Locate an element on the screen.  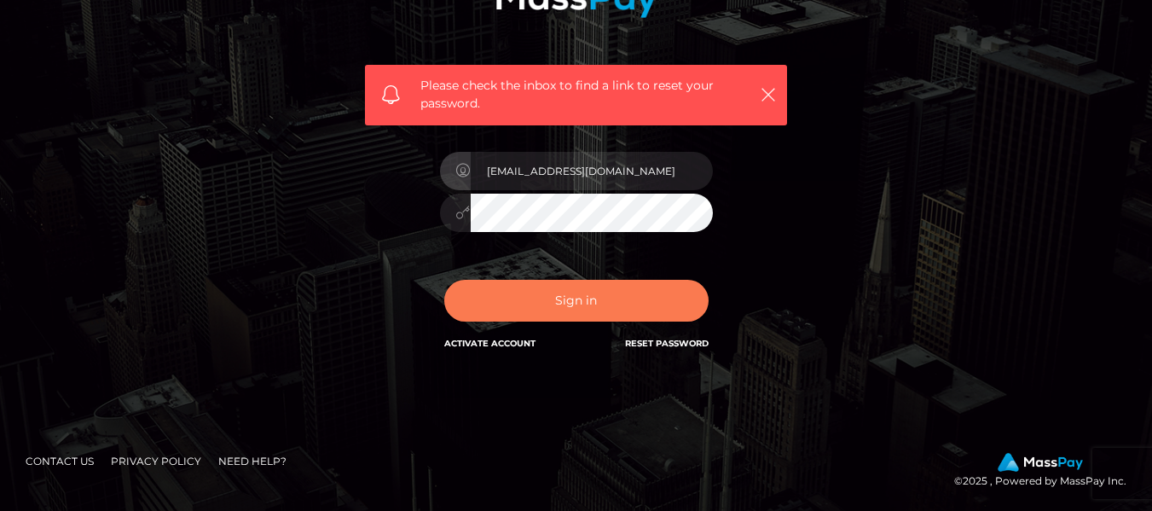
input: E-mail... is located at coordinates (592, 171).